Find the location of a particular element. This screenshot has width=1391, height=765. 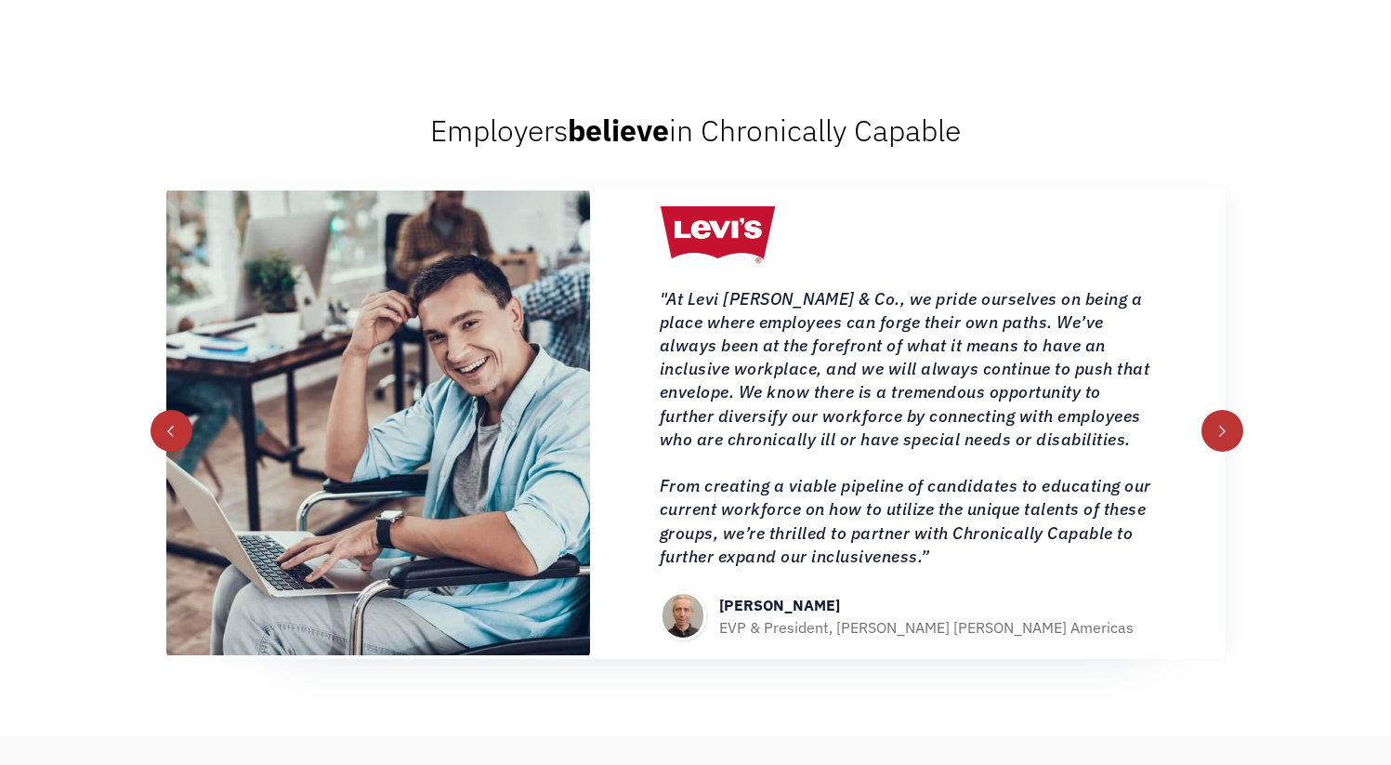

div: previous slide is located at coordinates (171, 430).